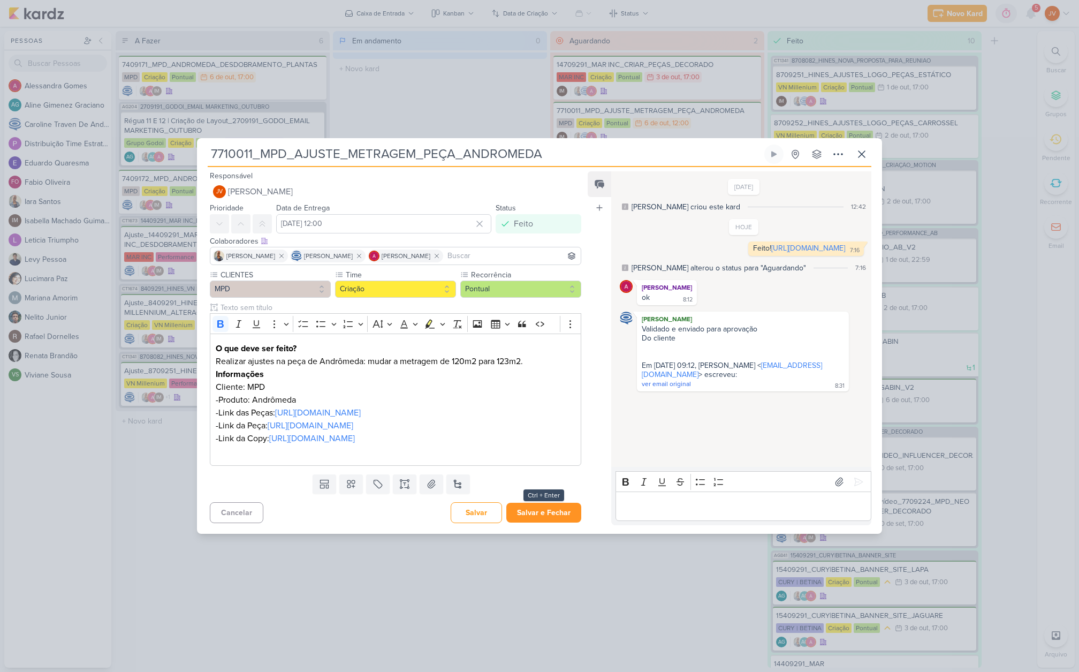  I want to click on button: Feito, so click(538, 224).